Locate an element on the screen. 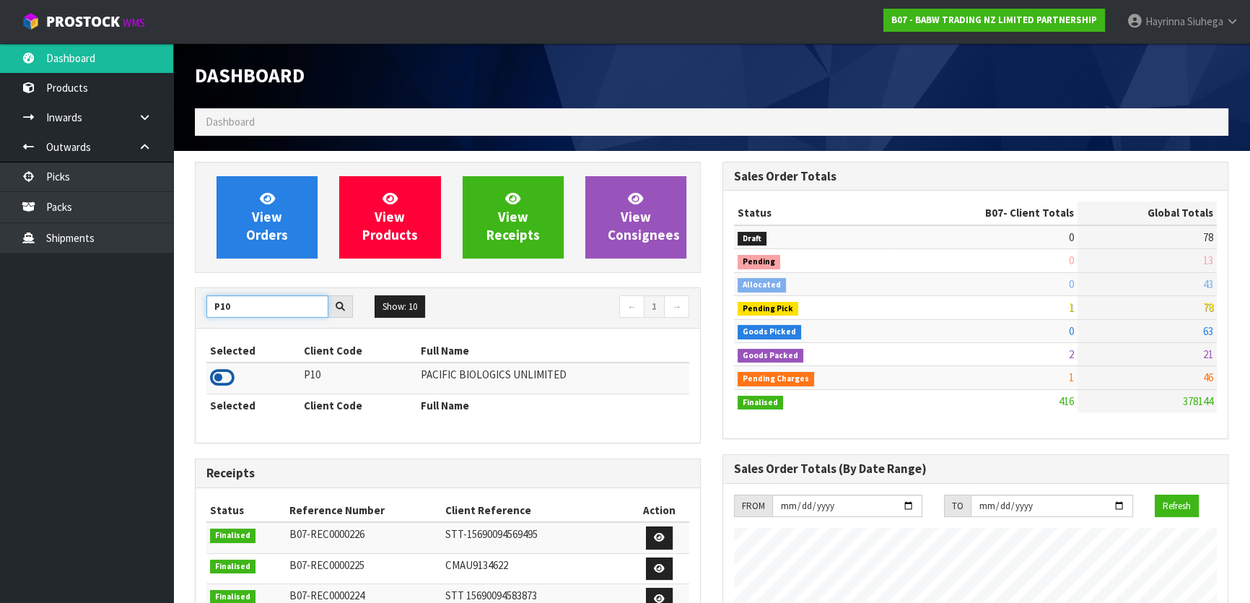 The image size is (1250, 603). span: B07 is located at coordinates (994, 212).